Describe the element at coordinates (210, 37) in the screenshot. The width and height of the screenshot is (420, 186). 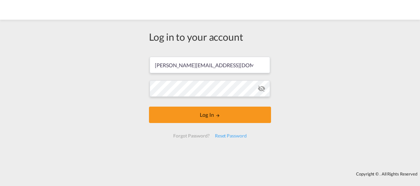
I see `div: Log in to your account` at that location.